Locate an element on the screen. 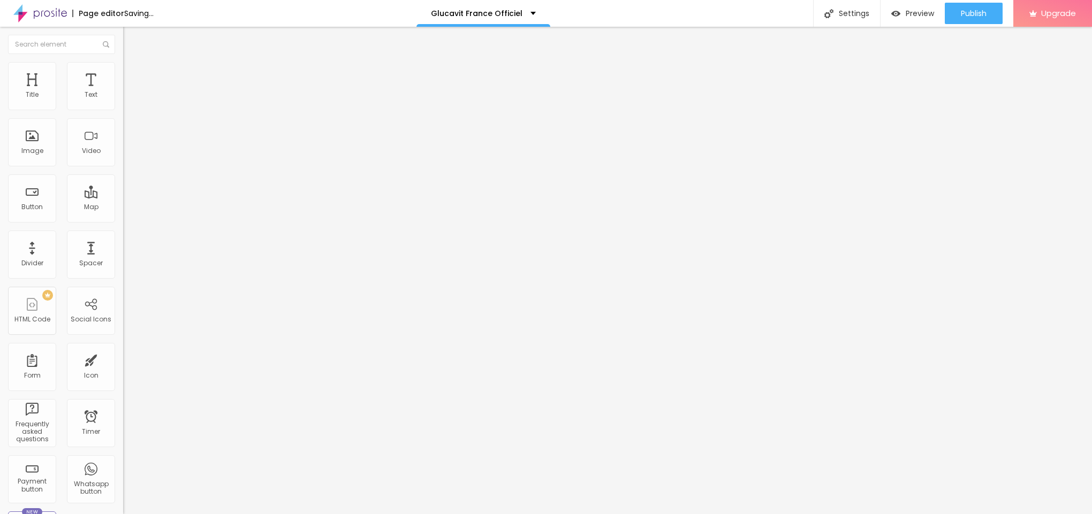  button: Preview is located at coordinates (913, 13).